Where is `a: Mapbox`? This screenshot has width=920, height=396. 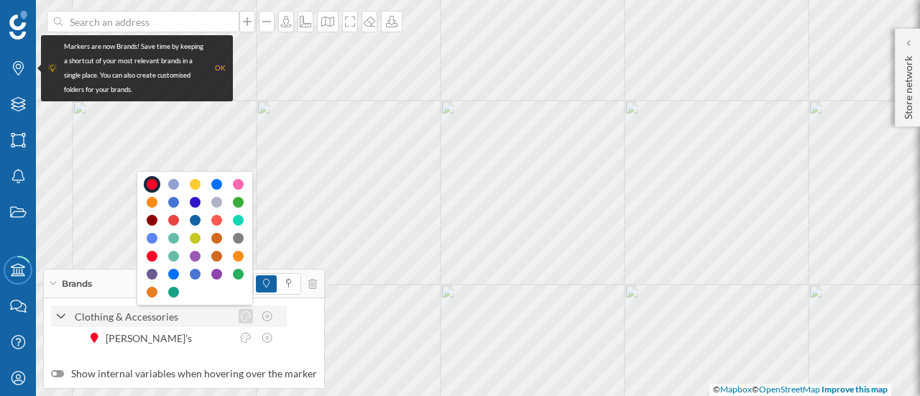 a: Mapbox is located at coordinates (736, 389).